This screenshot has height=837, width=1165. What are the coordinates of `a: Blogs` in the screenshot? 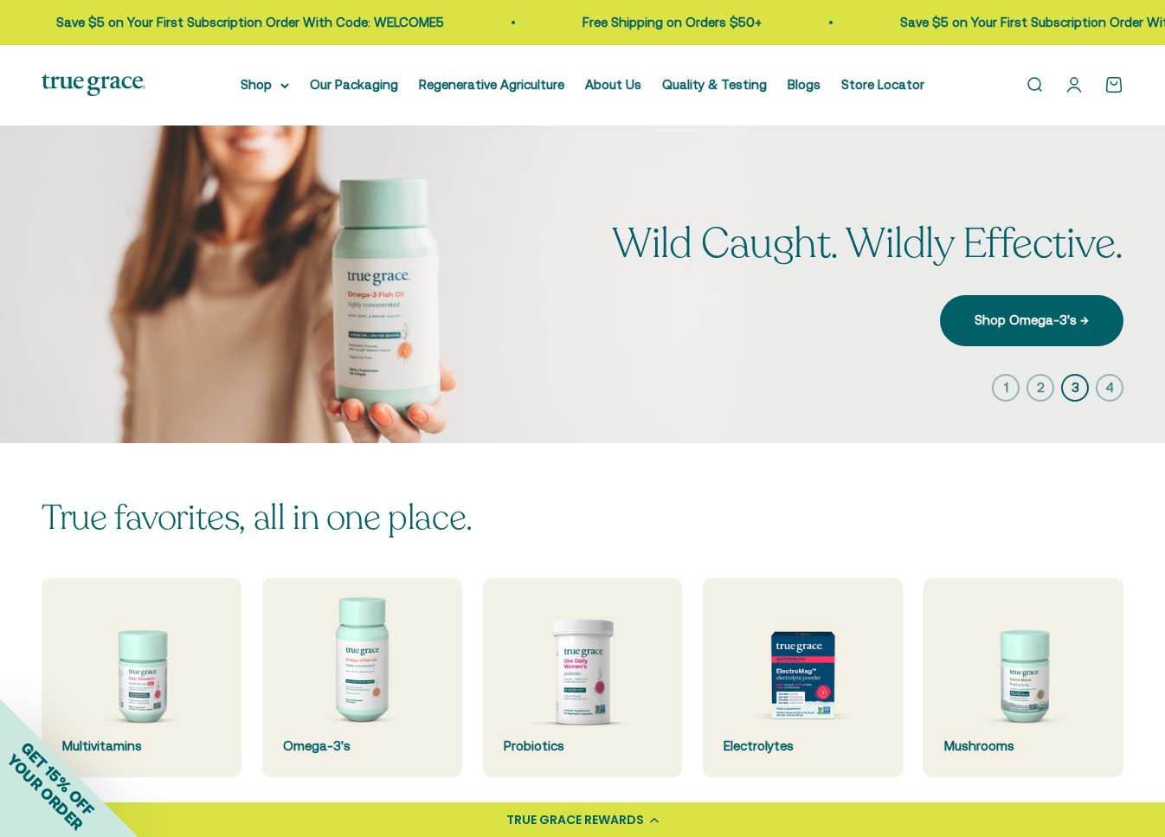 It's located at (804, 84).